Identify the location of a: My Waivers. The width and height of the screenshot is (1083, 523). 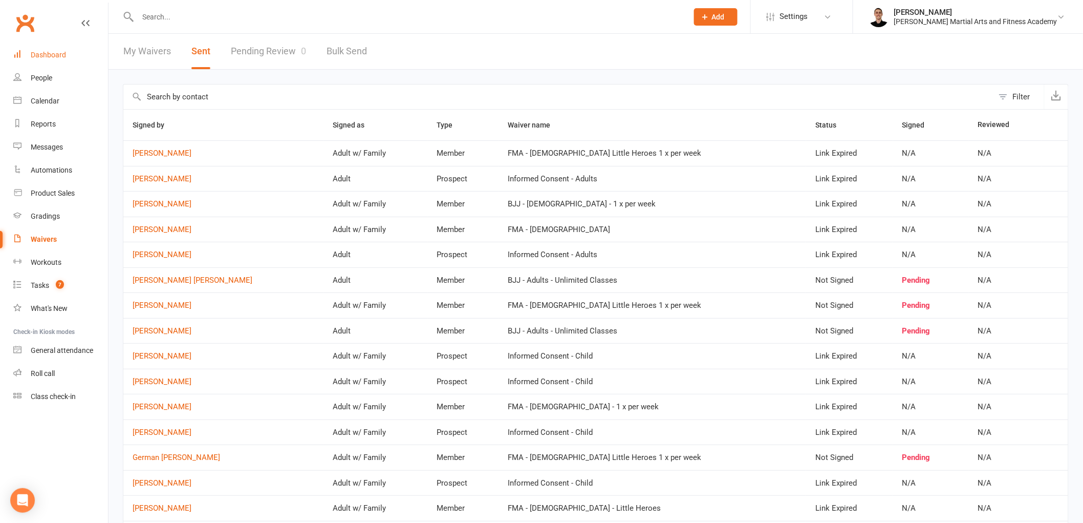
(147, 51).